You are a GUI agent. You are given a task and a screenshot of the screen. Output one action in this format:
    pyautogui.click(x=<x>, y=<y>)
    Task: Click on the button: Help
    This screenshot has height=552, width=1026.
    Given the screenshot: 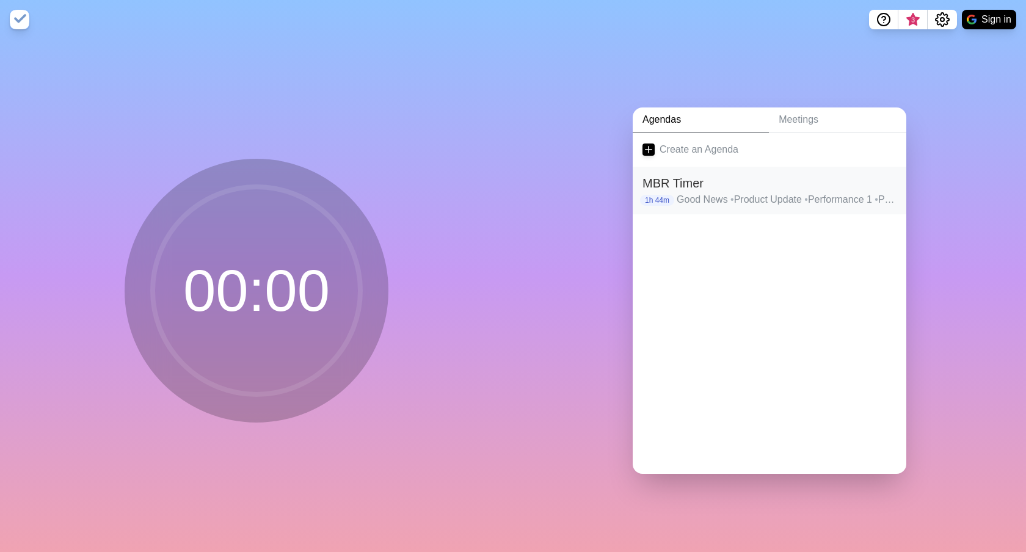 What is the action you would take?
    pyautogui.click(x=883, y=20)
    